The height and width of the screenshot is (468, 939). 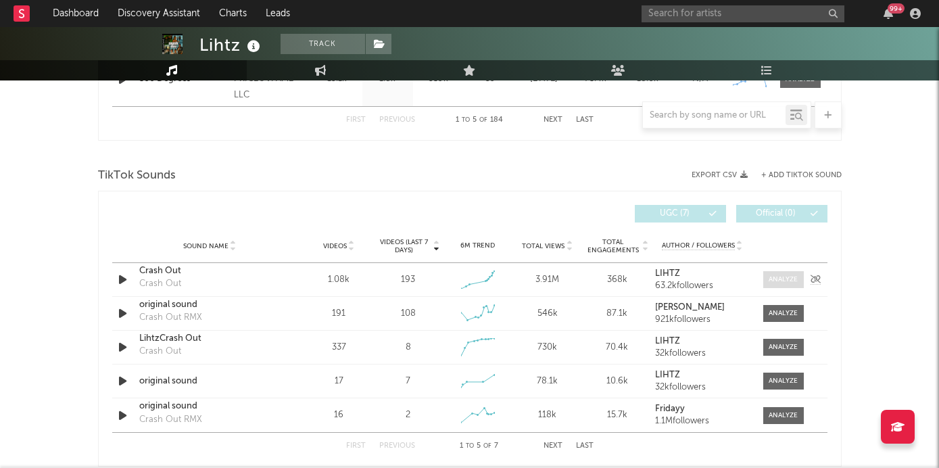 What do you see at coordinates (407, 280) in the screenshot?
I see `div: 193` at bounding box center [407, 280].